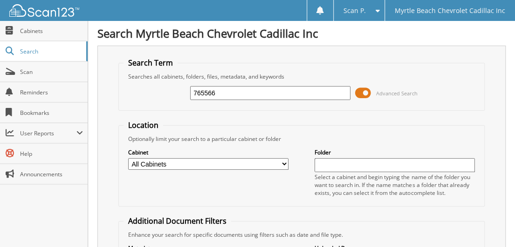 The image size is (515, 247). What do you see at coordinates (151, 63) in the screenshot?
I see `legend: Search Term` at bounding box center [151, 63].